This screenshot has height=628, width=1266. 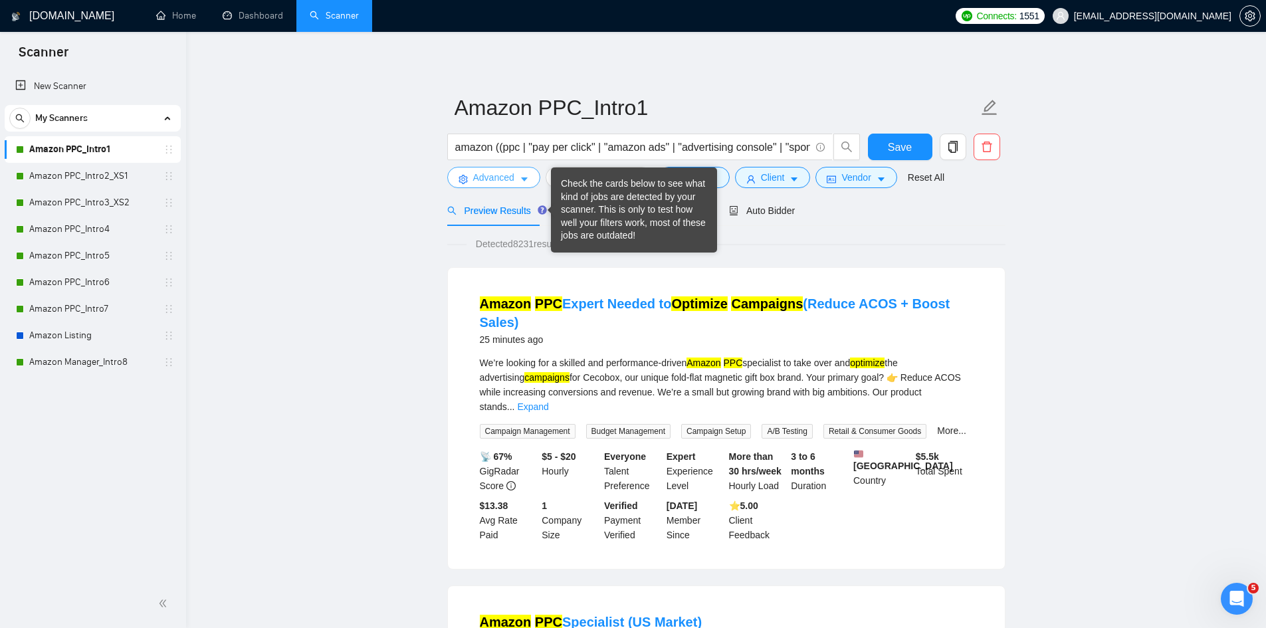 I want to click on span: 1551, so click(x=1030, y=16).